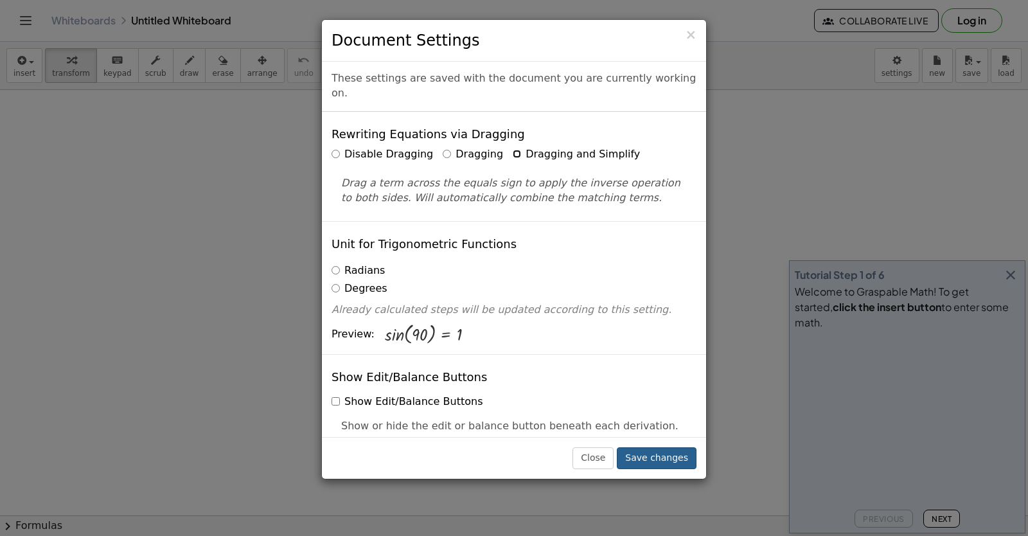 This screenshot has width=1028, height=536. Describe the element at coordinates (335, 288) in the screenshot. I see `input: Degrees` at that location.